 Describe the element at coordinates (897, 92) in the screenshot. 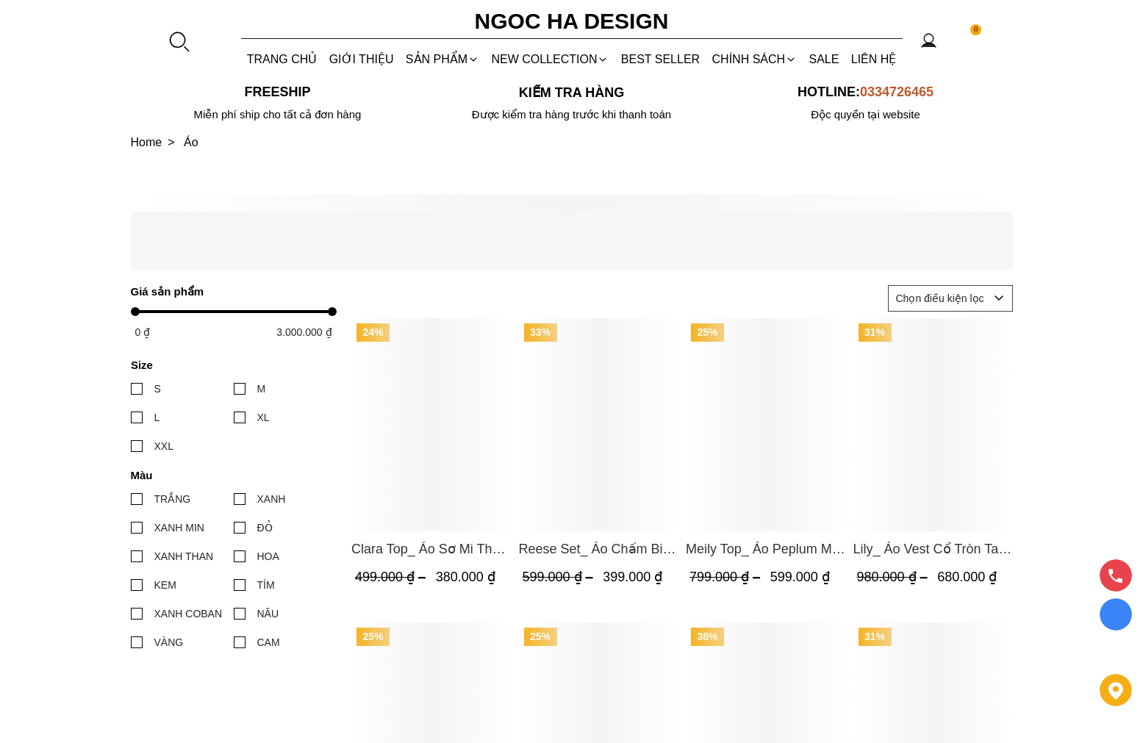

I see `span: 0334726465` at that location.